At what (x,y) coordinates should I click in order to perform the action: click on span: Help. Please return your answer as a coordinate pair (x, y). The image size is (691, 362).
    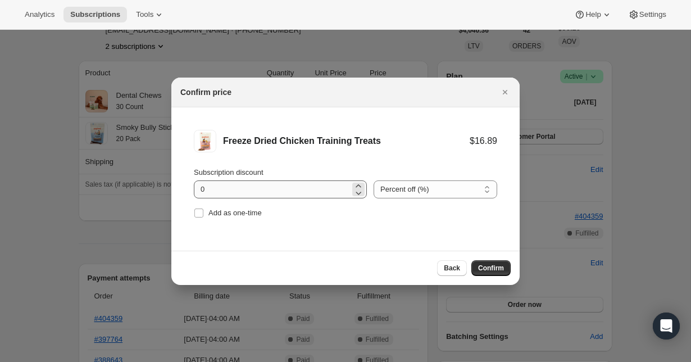
    Looking at the image, I should click on (592, 15).